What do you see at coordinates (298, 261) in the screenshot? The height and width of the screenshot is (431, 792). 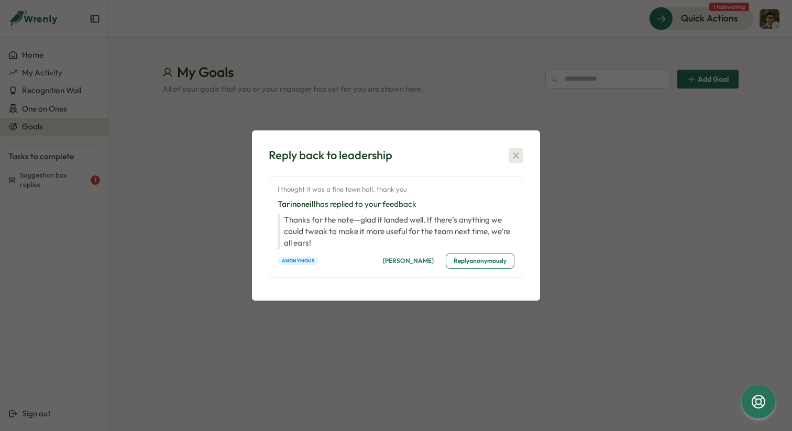 I see `span: Anonymous` at bounding box center [298, 261].